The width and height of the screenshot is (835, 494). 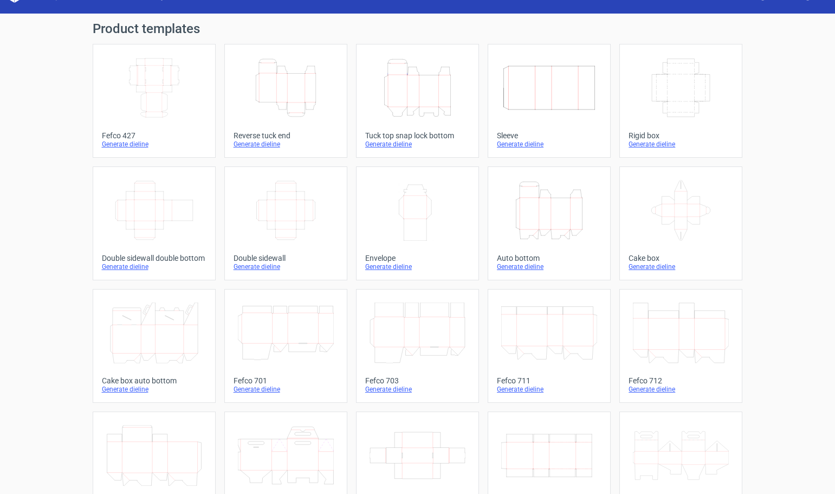 What do you see at coordinates (549, 223) in the screenshot?
I see `a: Auto bottomGenerate dieline` at bounding box center [549, 223].